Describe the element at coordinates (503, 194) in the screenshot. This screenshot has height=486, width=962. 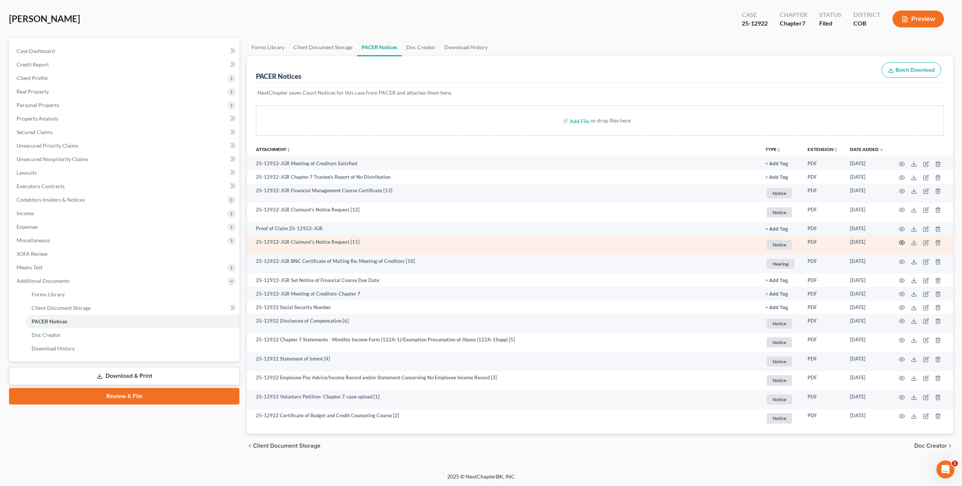
I see `td: 25-12922-JGR Financial Management Course Certificate [13]` at that location.